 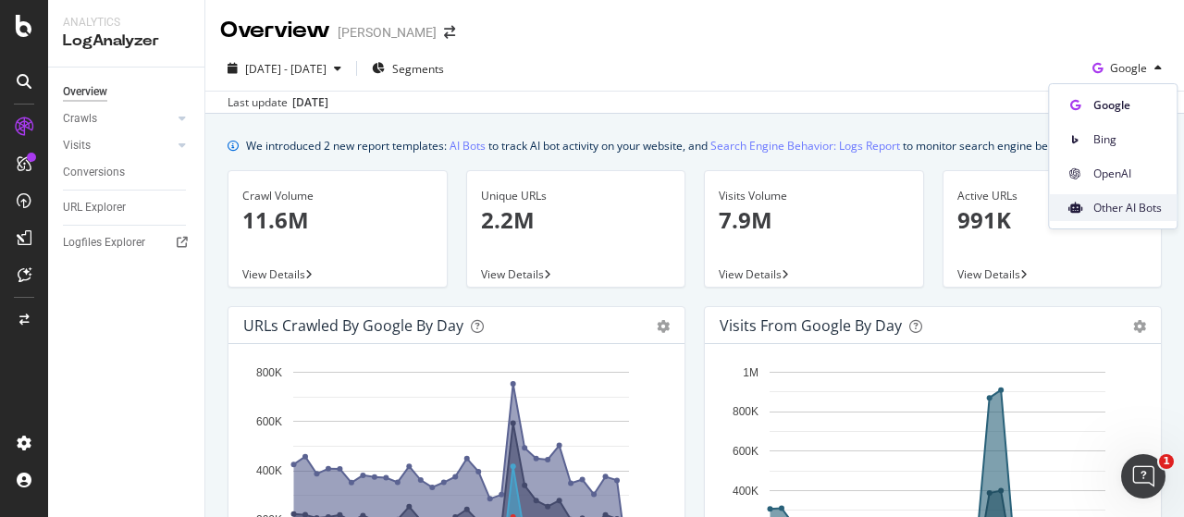 What do you see at coordinates (814, 220) in the screenshot?
I see `p: 7.9M` at bounding box center [814, 220].